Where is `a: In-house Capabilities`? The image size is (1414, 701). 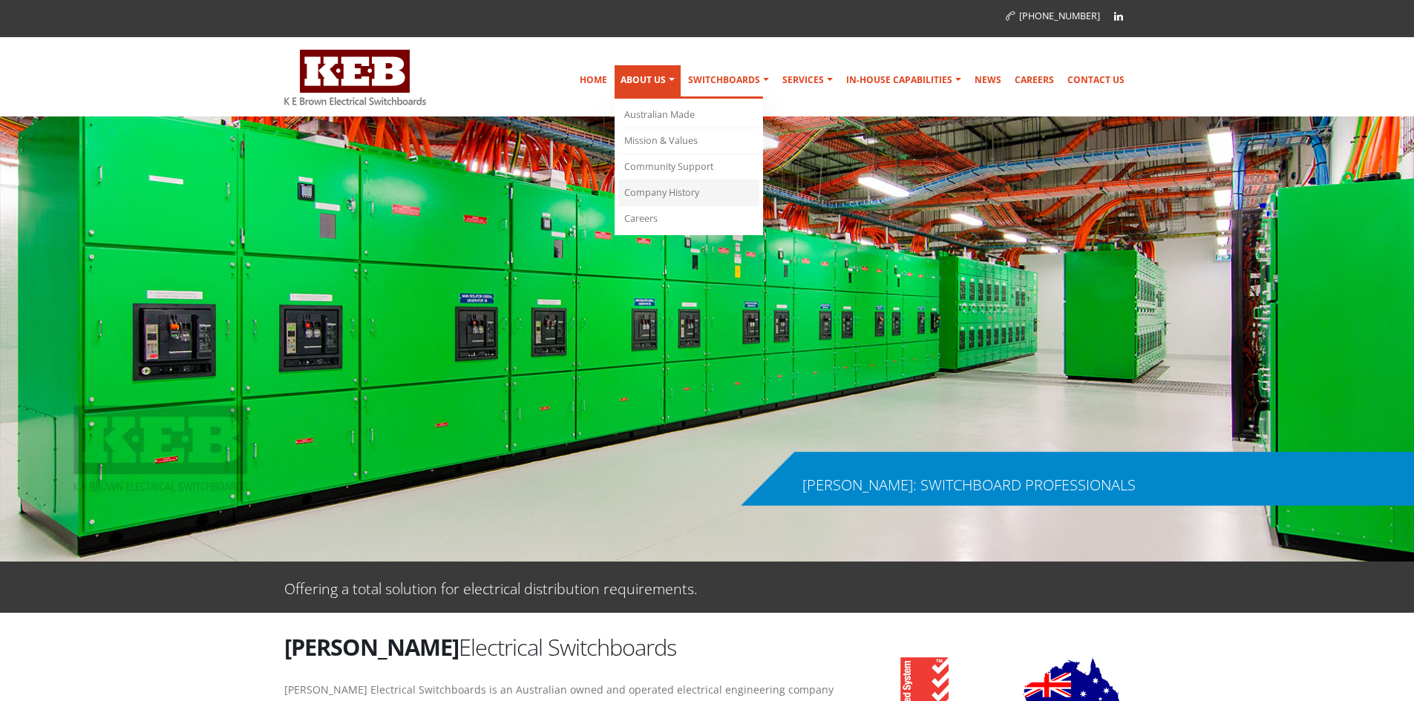
a: In-house Capabilities is located at coordinates (903, 80).